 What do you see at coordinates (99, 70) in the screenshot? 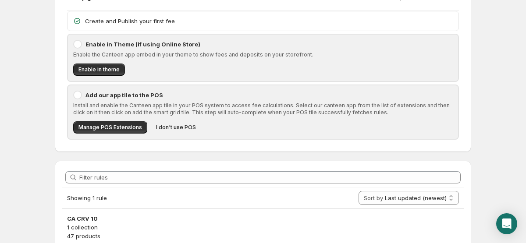
I see `span: Enable in theme` at bounding box center [99, 70].